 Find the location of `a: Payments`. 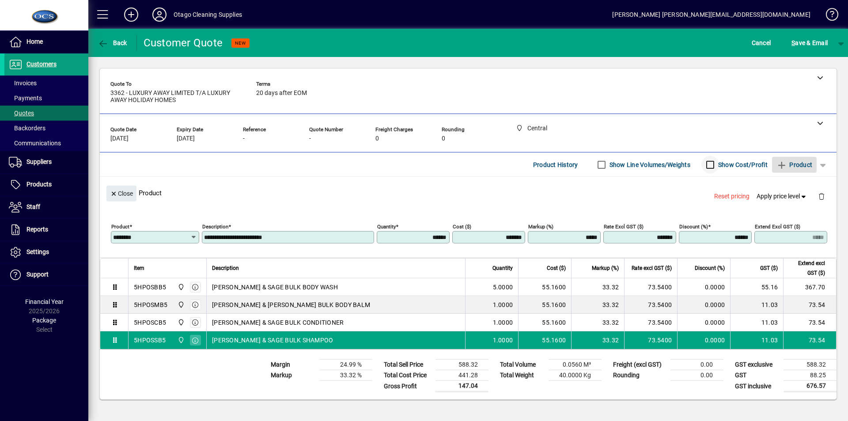

a: Payments is located at coordinates (46, 98).